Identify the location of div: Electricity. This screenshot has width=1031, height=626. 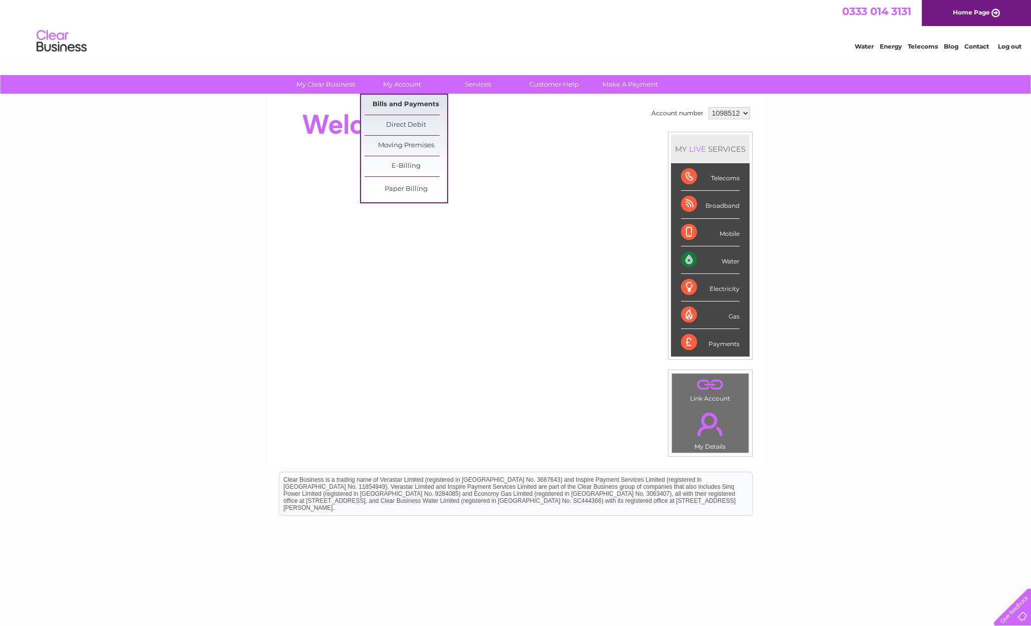
(710, 287).